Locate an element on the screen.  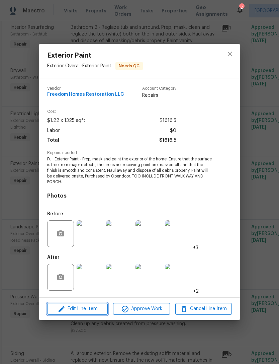
span: +2 is located at coordinates (196, 292).